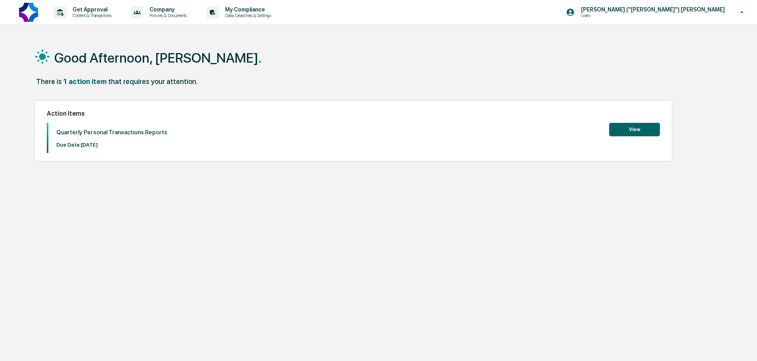  Describe the element at coordinates (353, 113) in the screenshot. I see `h2: Action Items` at that location.